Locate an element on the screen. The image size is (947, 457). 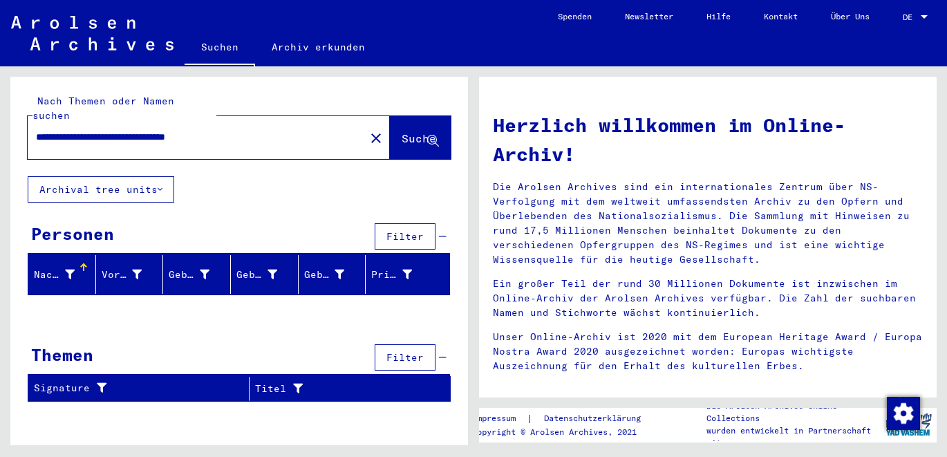
mat-icon: close is located at coordinates (376, 138).